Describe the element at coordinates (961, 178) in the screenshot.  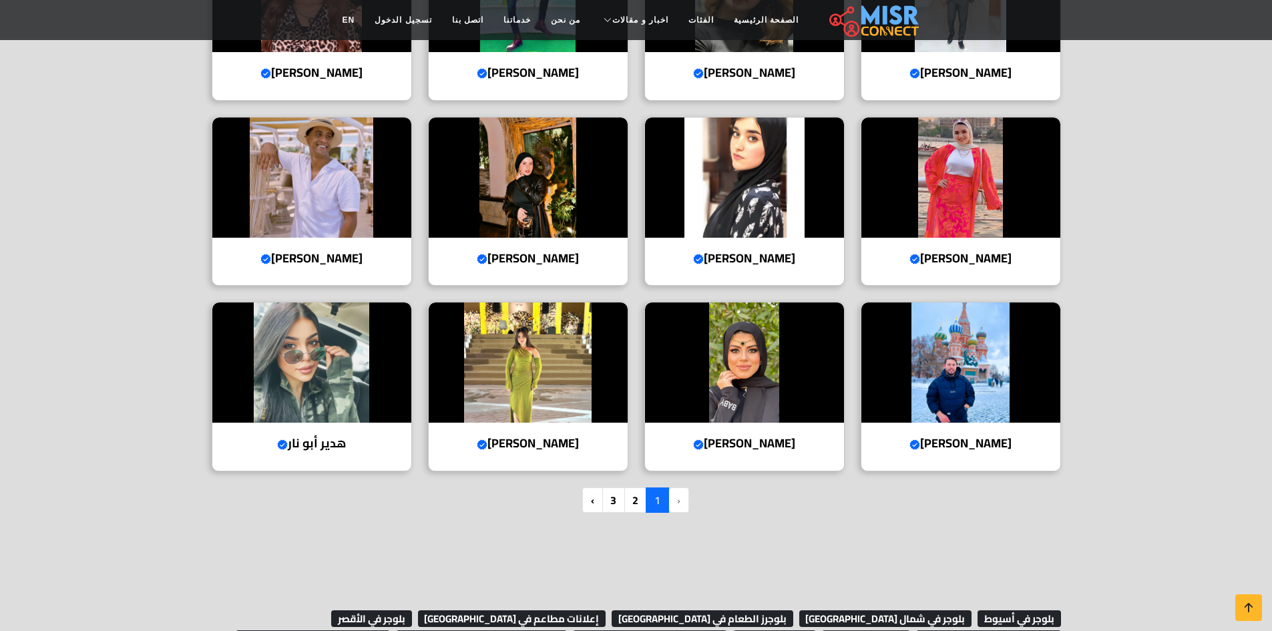
I see `img: هبة مصطفى` at that location.